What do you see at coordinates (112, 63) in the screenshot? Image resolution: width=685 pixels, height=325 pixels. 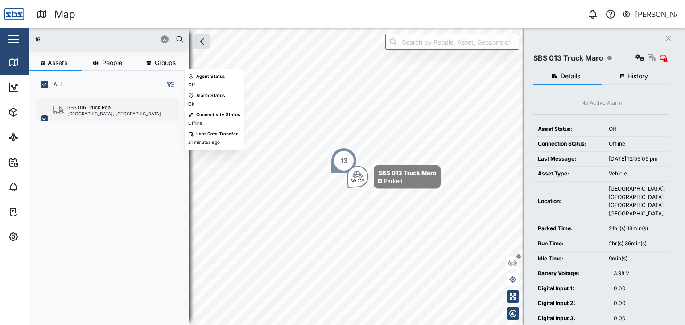 I see `span: People` at bounding box center [112, 63].